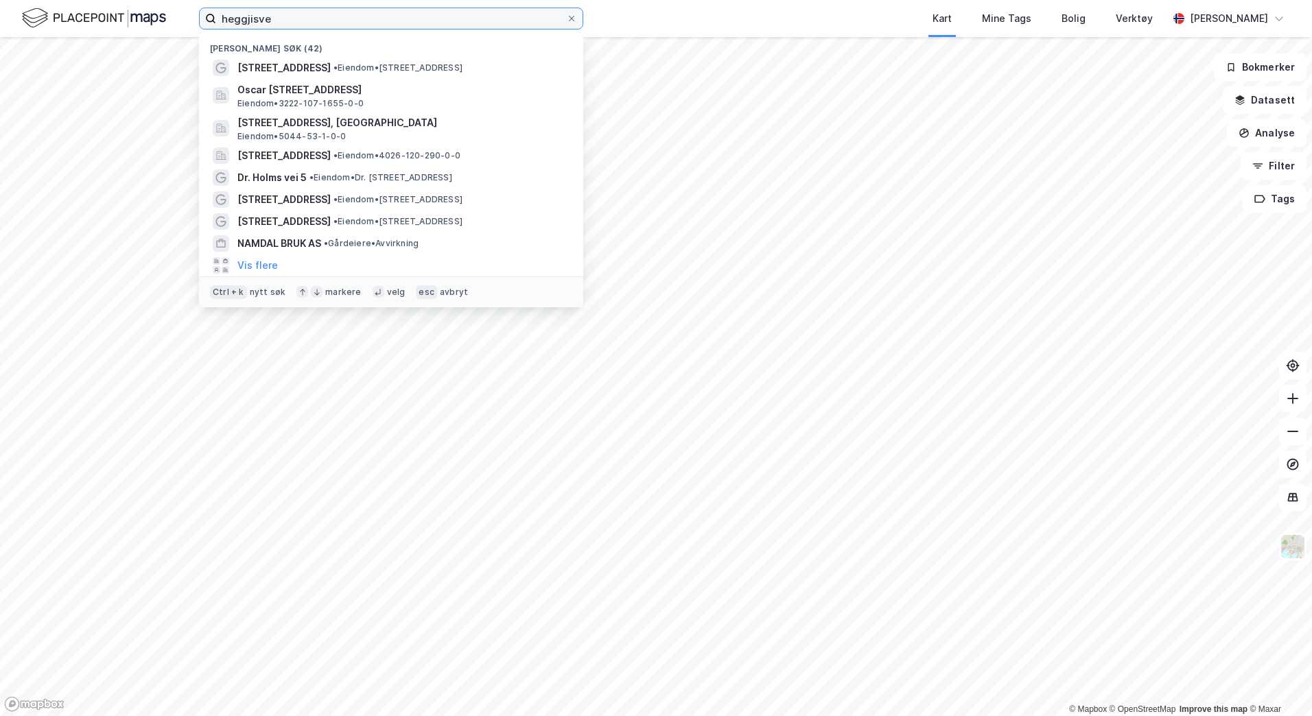 The height and width of the screenshot is (716, 1312). Describe the element at coordinates (942, 19) in the screenshot. I see `div: Kart` at that location.